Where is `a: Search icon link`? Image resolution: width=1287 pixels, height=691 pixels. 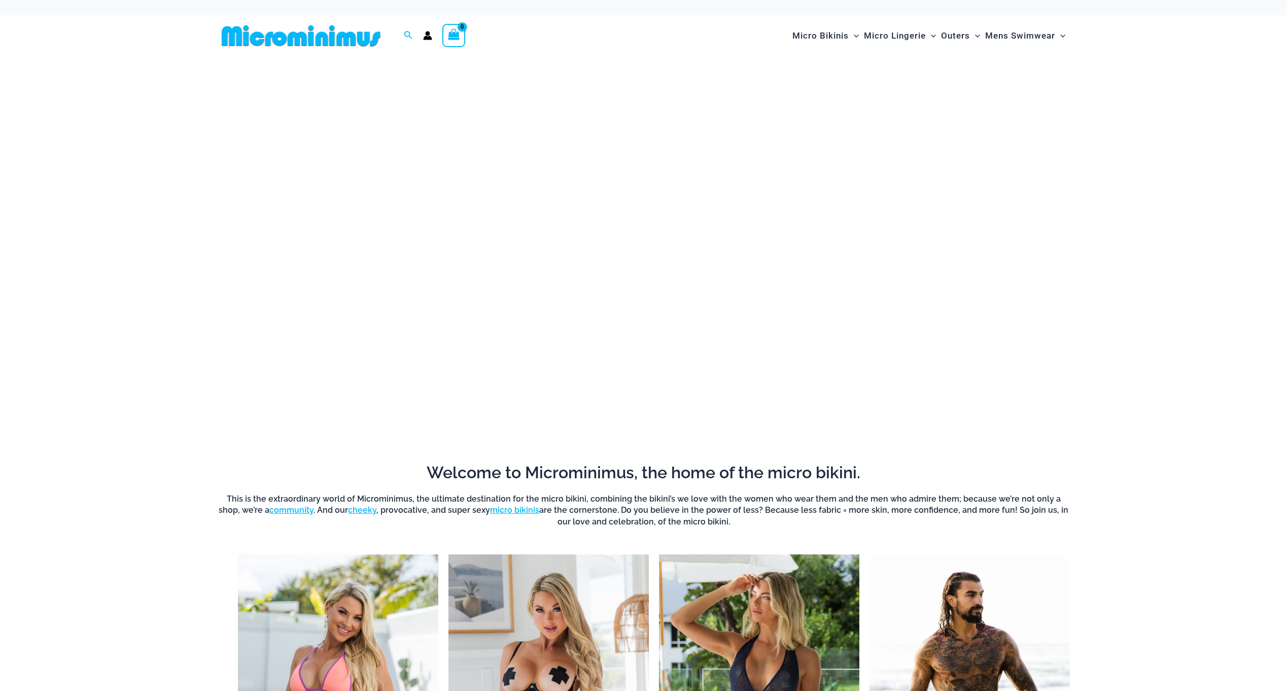 a: Search icon link is located at coordinates (408, 36).